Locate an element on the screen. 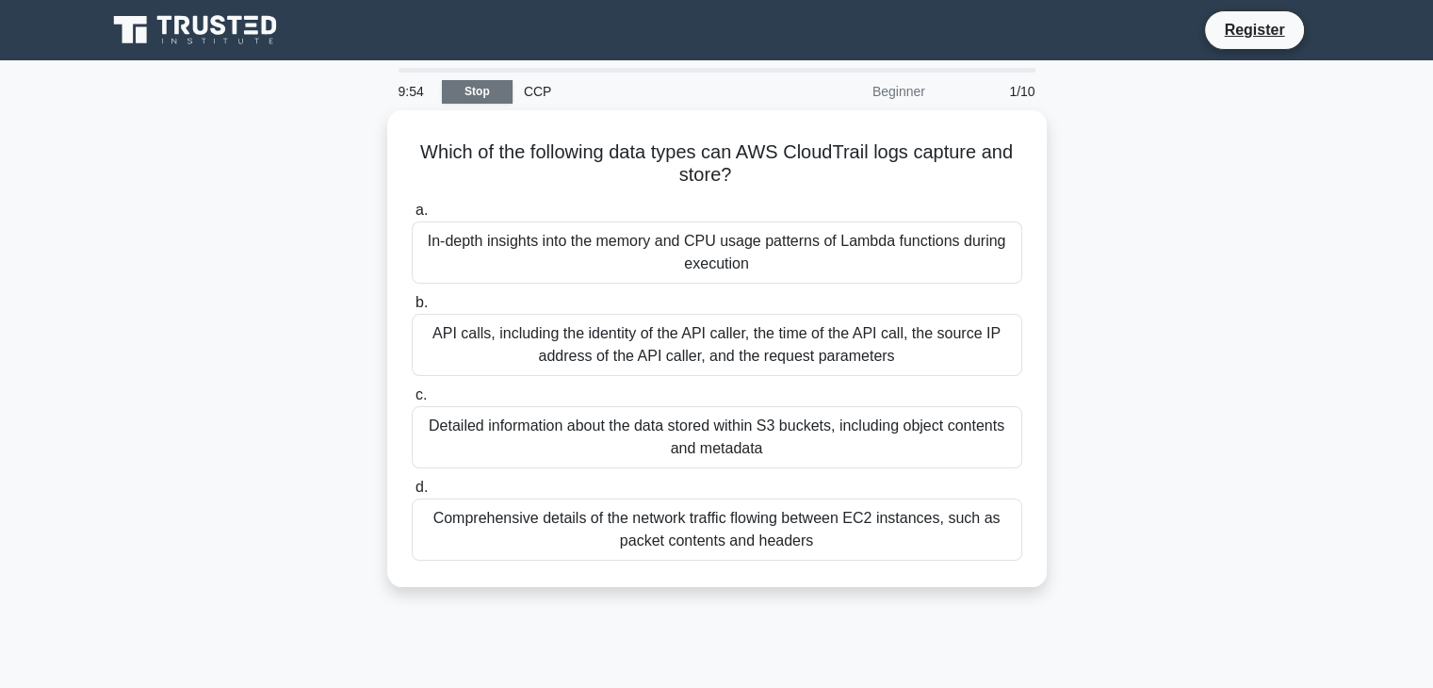 This screenshot has width=1433, height=688. div: In-depth insights into the memory and CPU usage patterns of Lambda functions during execution is located at coordinates (717, 252).